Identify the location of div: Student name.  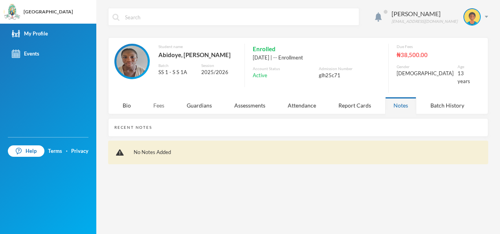
(198, 46).